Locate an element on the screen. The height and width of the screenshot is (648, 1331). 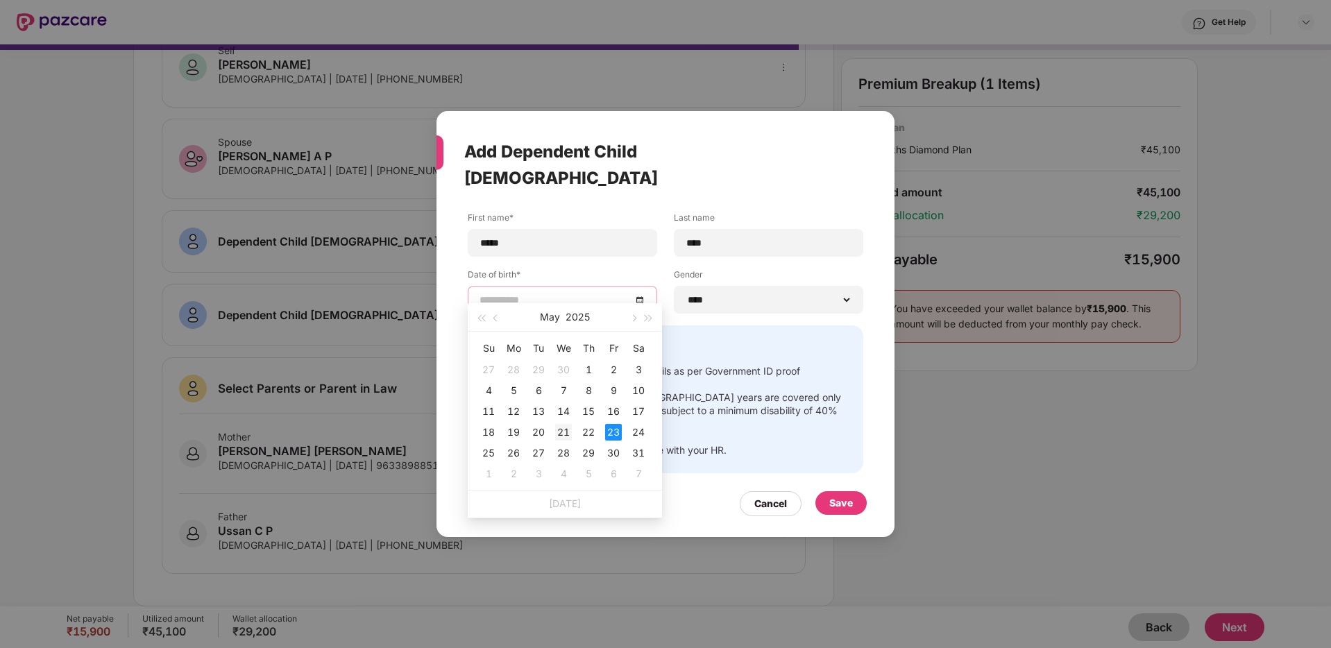
div: Cancel is located at coordinates (771, 504).